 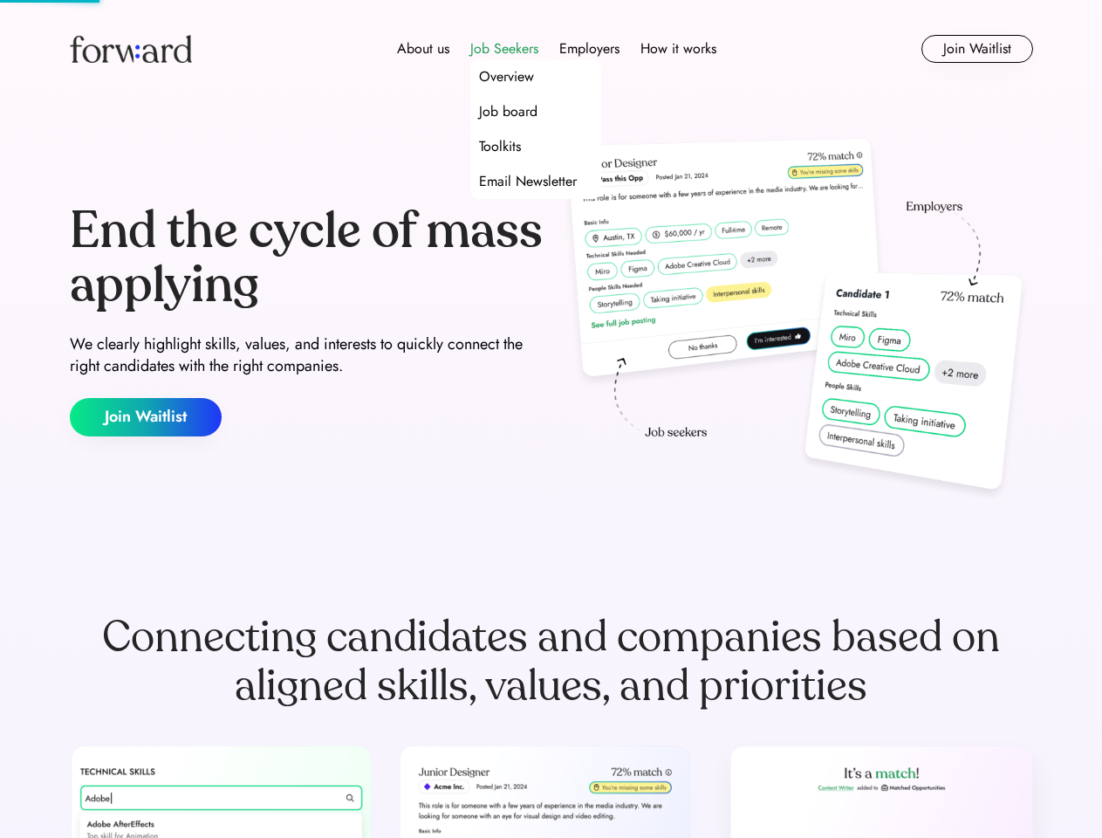 I want to click on div: Overview, so click(x=506, y=77).